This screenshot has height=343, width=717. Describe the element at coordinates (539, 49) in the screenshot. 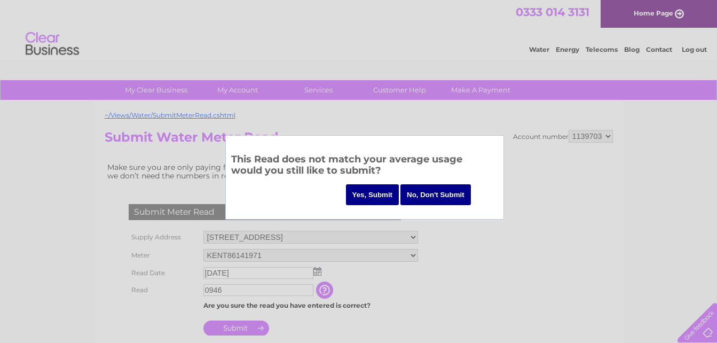

I see `a: Water` at that location.